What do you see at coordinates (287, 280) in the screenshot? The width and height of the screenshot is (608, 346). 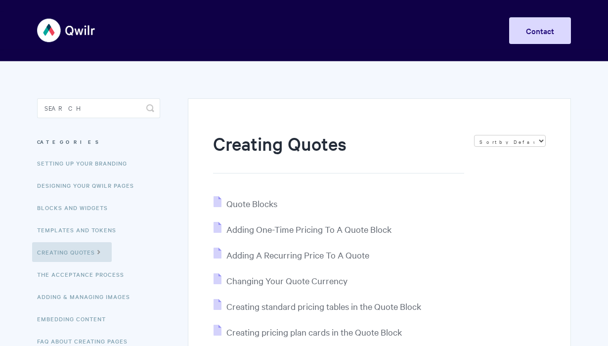 I see `span: Changing Your Quote Currency` at bounding box center [287, 280].